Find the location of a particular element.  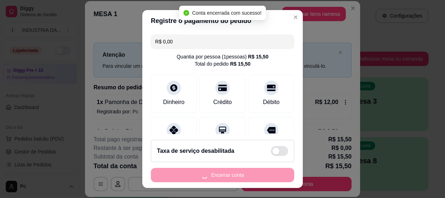

input: Ex.: hambúrguer de cordeiro is located at coordinates (223, 42).